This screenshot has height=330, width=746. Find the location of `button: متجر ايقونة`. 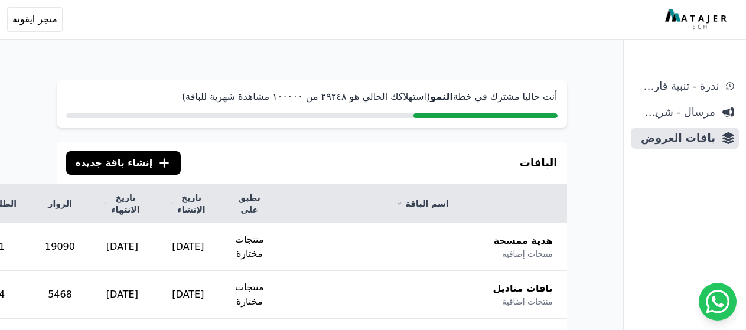

button: متجر ايقونة is located at coordinates (35, 19).